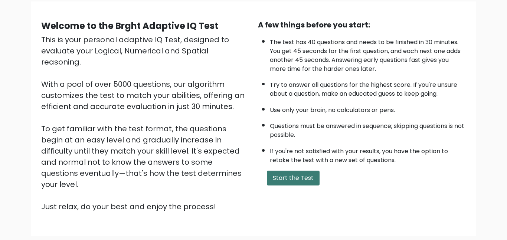 The width and height of the screenshot is (507, 240). I want to click on li: Use only your brain, no calculators or pens., so click(368, 108).